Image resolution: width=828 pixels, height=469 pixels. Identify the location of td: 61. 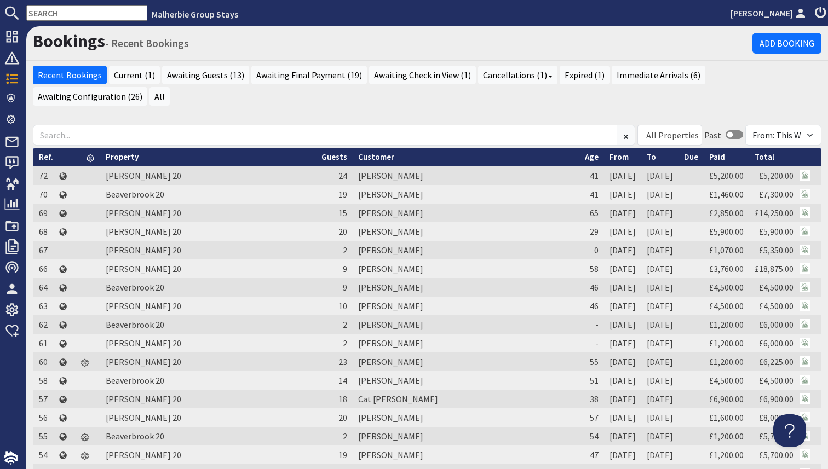
(46, 343).